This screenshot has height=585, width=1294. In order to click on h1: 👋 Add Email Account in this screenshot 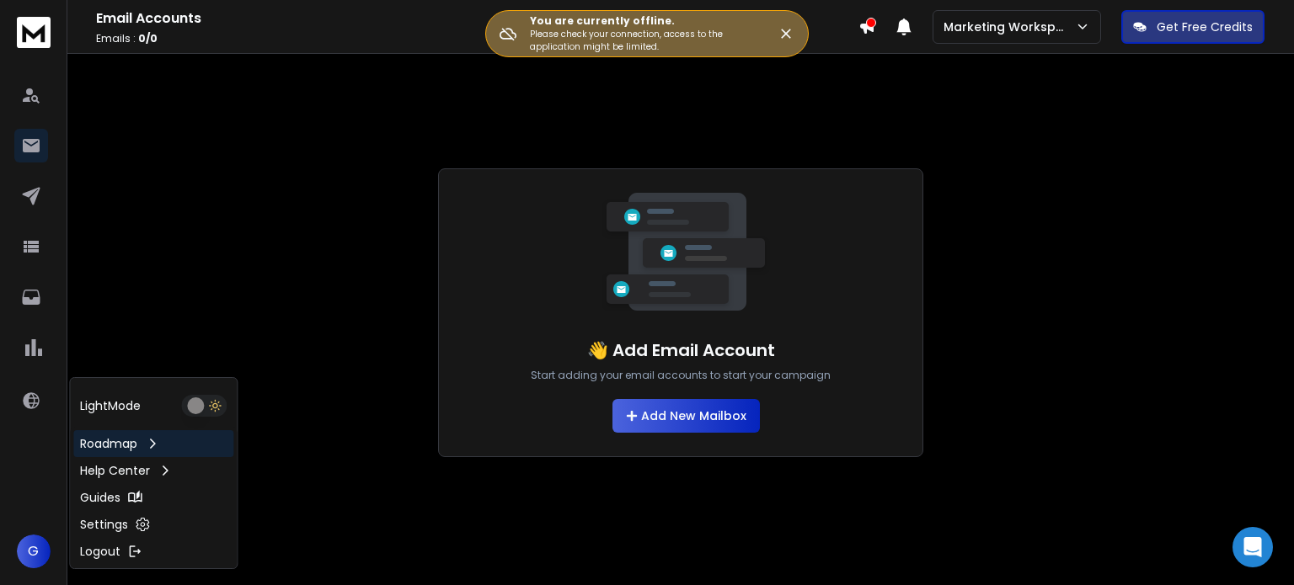, I will do `click(681, 350)`.